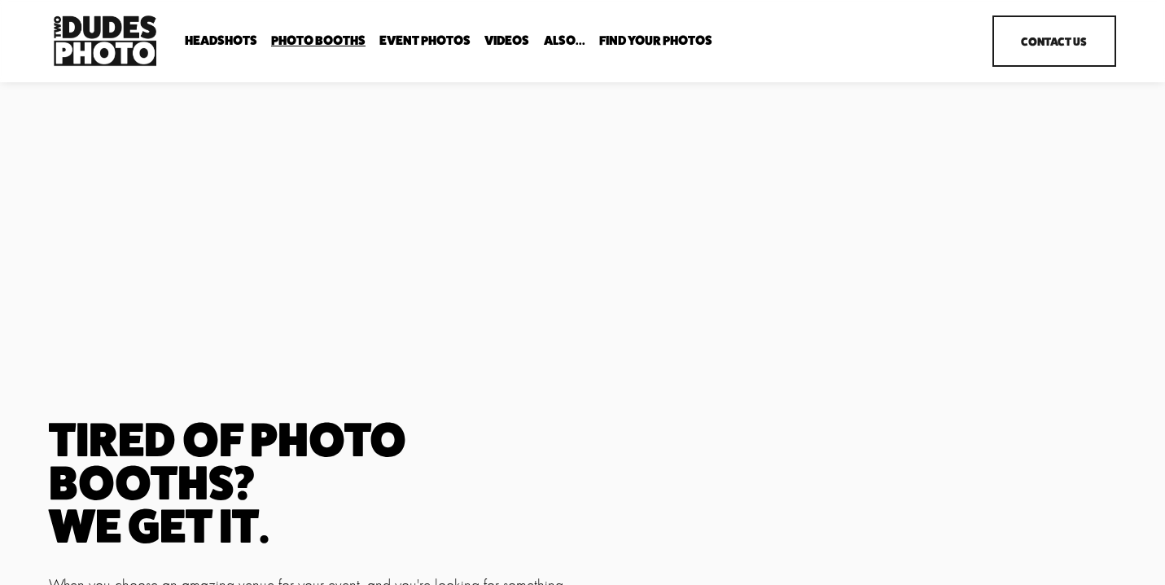  What do you see at coordinates (1054, 41) in the screenshot?
I see `a: Contact Us` at bounding box center [1054, 41].